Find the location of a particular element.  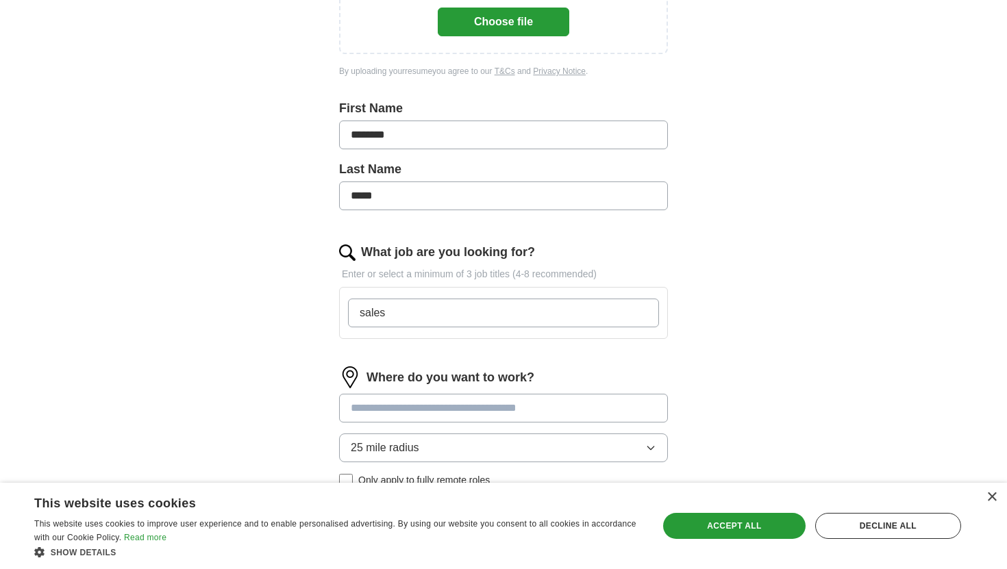

span: Only apply to fully remote roles is located at coordinates (424, 480).